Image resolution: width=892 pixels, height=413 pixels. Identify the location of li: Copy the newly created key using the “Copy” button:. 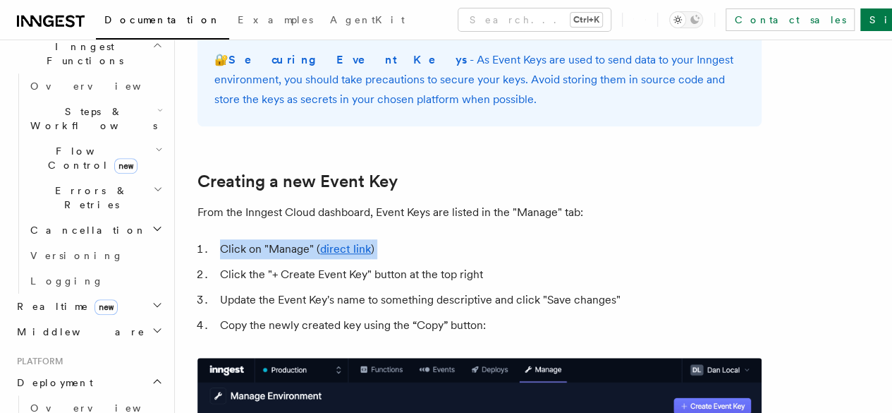
(489, 325).